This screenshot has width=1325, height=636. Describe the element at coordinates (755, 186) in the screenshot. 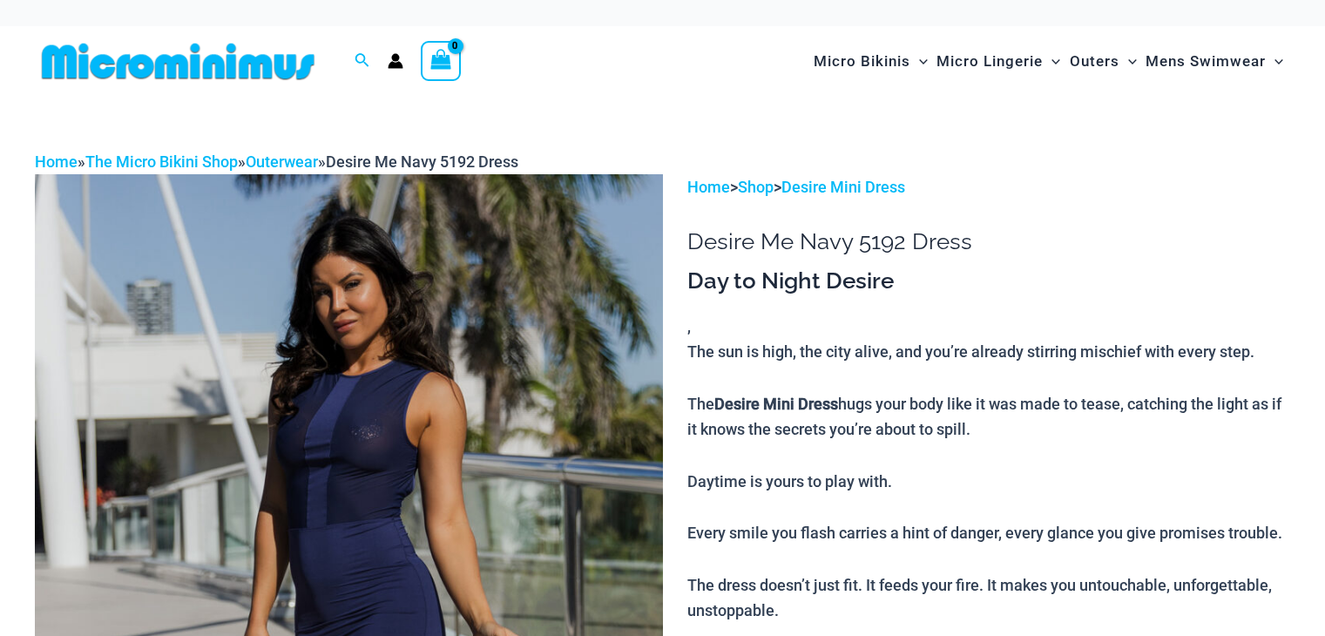

I see `a: Shop` at that location.